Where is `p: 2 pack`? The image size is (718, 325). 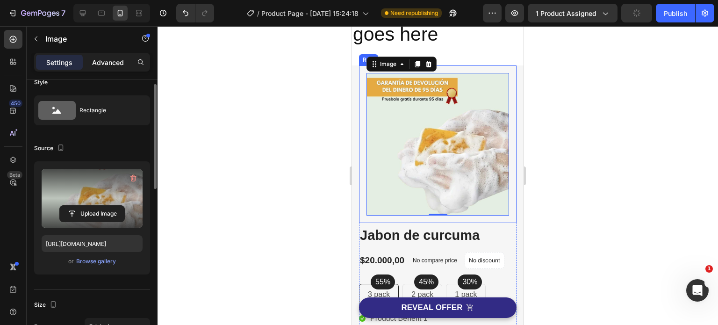 p: 2 pack is located at coordinates (70, 268).